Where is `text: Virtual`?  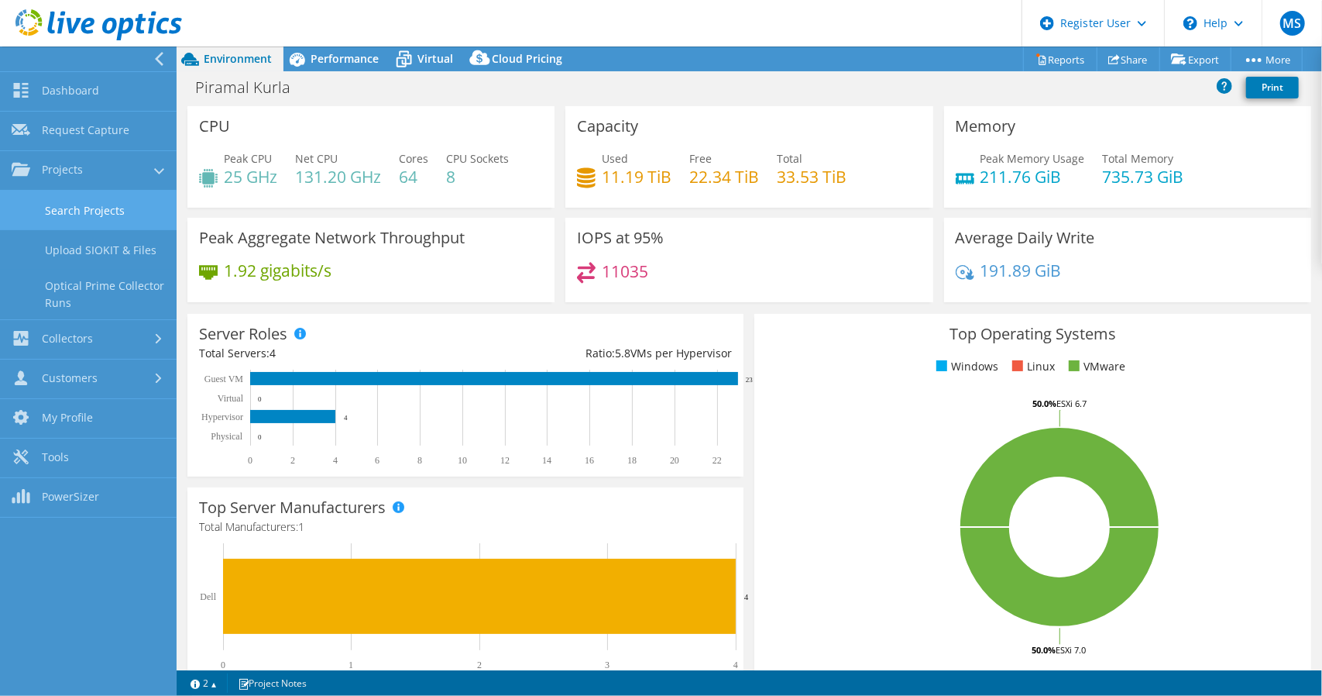
text: Virtual is located at coordinates (231, 398).